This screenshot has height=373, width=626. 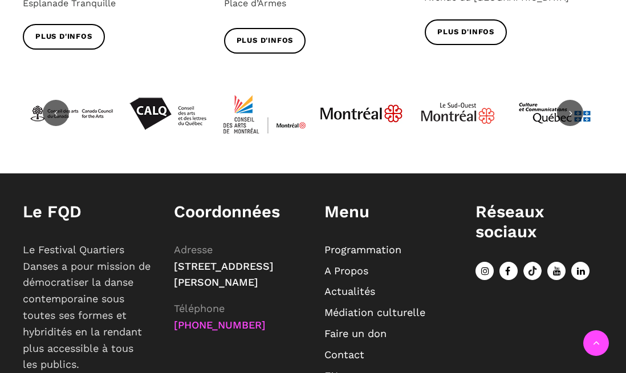 What do you see at coordinates (361, 113) in the screenshot?
I see `img: JPGnr_b` at bounding box center [361, 113].